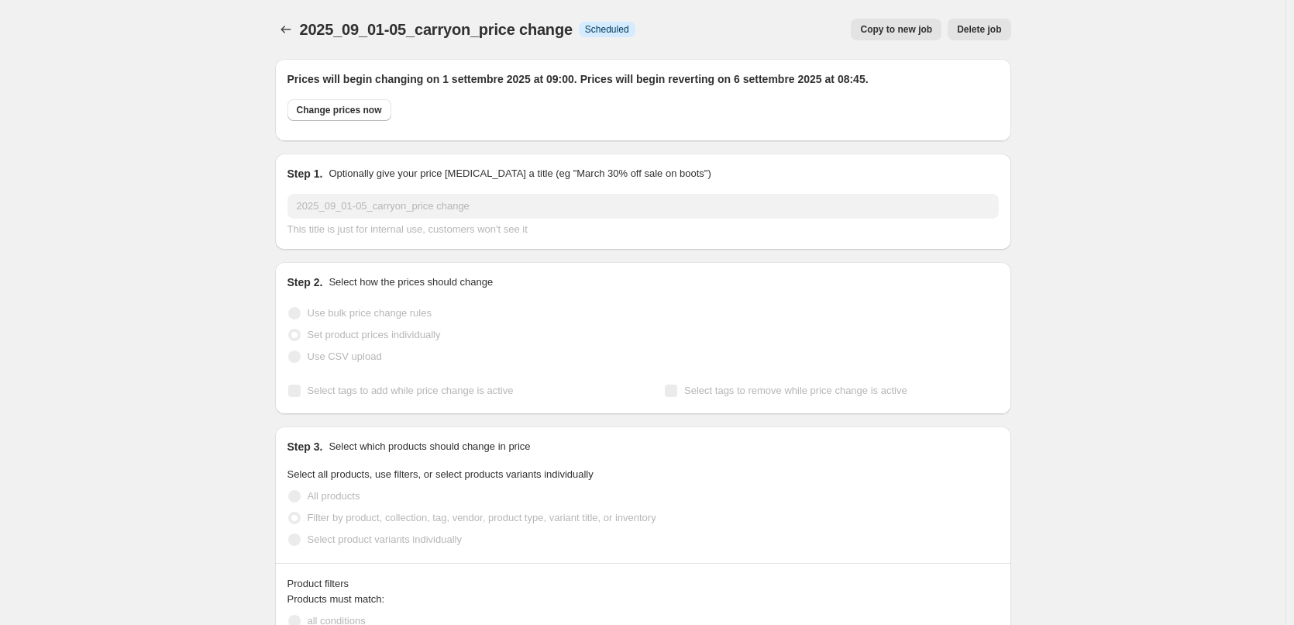 The width and height of the screenshot is (1294, 625). What do you see at coordinates (370, 312) in the screenshot?
I see `span: Use bulk price change rules` at bounding box center [370, 312].